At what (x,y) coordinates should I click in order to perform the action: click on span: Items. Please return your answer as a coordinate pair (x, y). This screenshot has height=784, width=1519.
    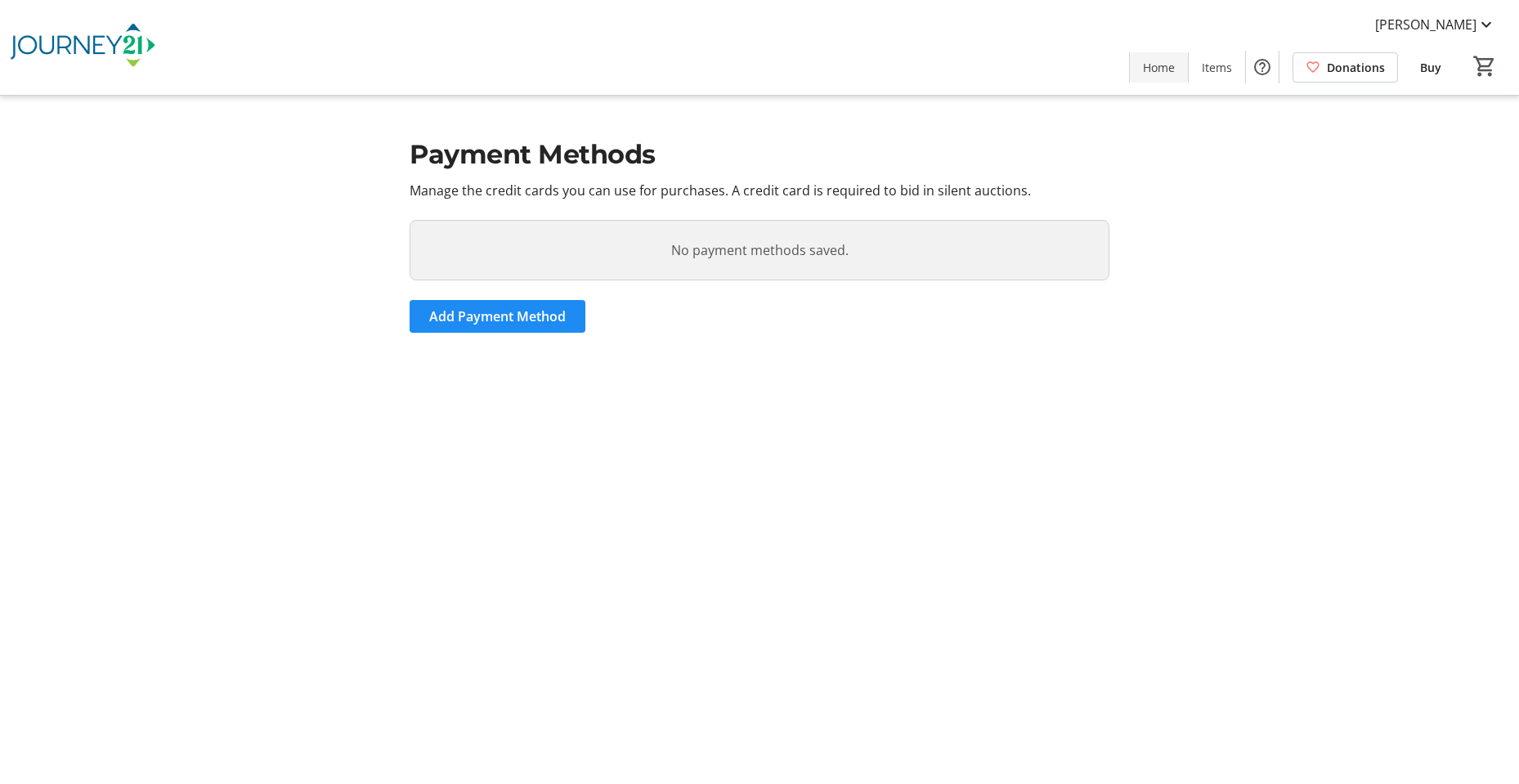
    Looking at the image, I should click on (1216, 67).